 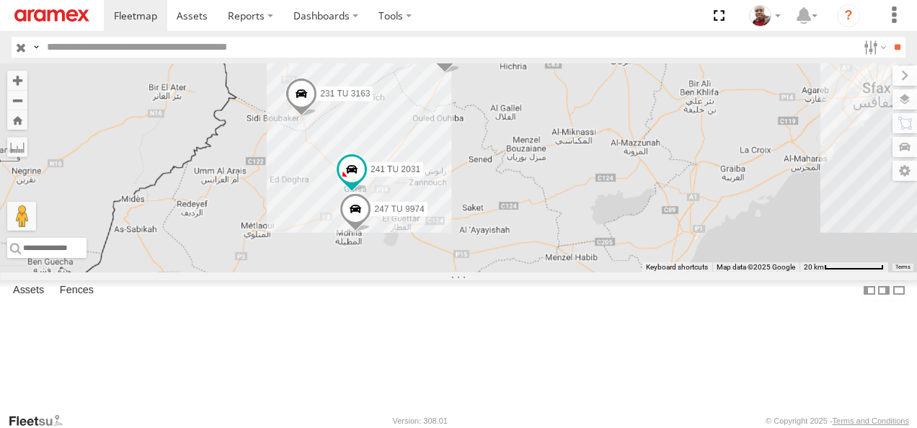 What do you see at coordinates (869, 290) in the screenshot?
I see `label: Dock Summary Table to the Left` at bounding box center [869, 290].